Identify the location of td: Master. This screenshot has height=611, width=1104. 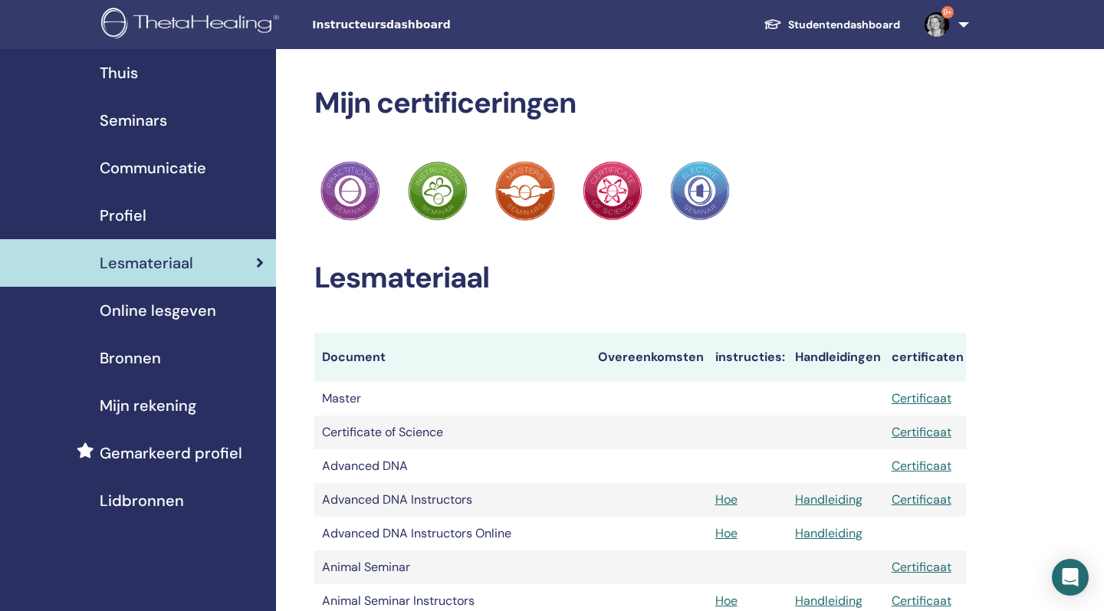
(452, 399).